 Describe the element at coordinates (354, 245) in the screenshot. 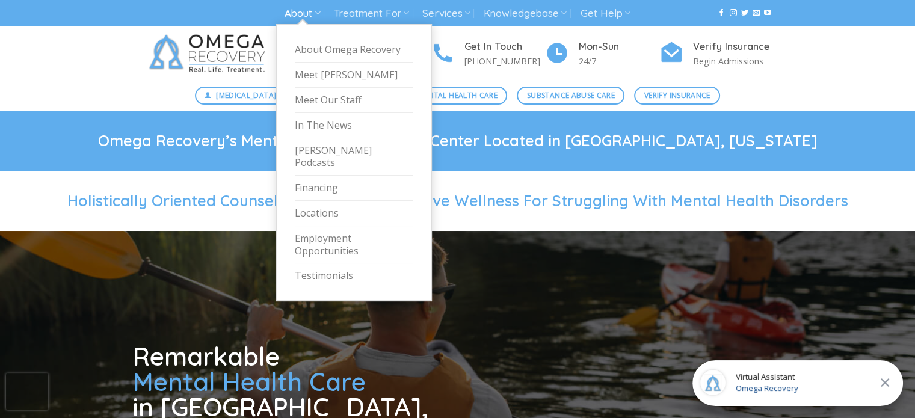

I see `a: Employment Opportunities` at that location.